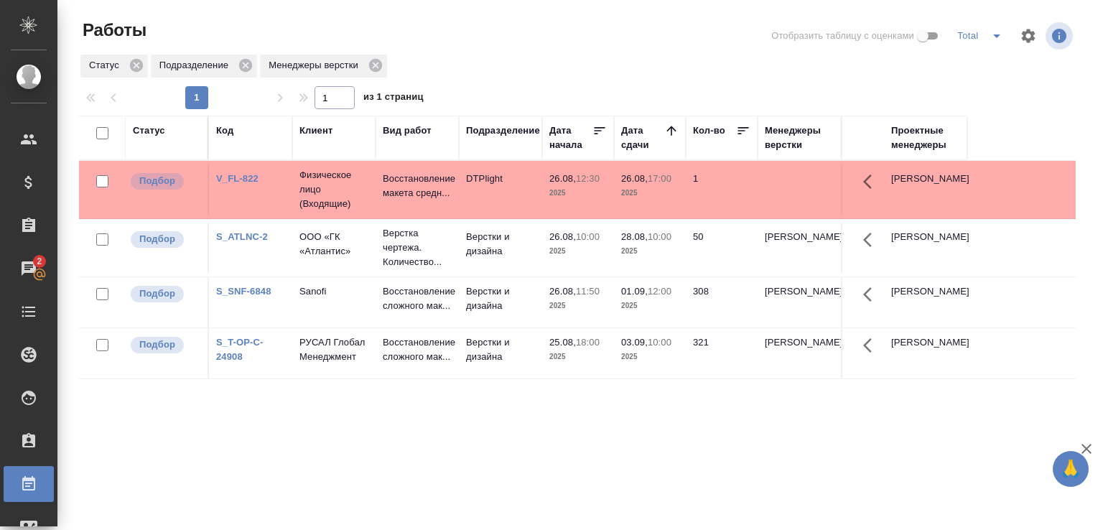 The width and height of the screenshot is (1103, 530). What do you see at coordinates (587, 178) in the screenshot?
I see `p: 12:30` at bounding box center [587, 178].